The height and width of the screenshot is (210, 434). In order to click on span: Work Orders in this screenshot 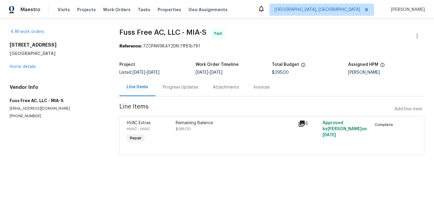, I will do `click(117, 10)`.